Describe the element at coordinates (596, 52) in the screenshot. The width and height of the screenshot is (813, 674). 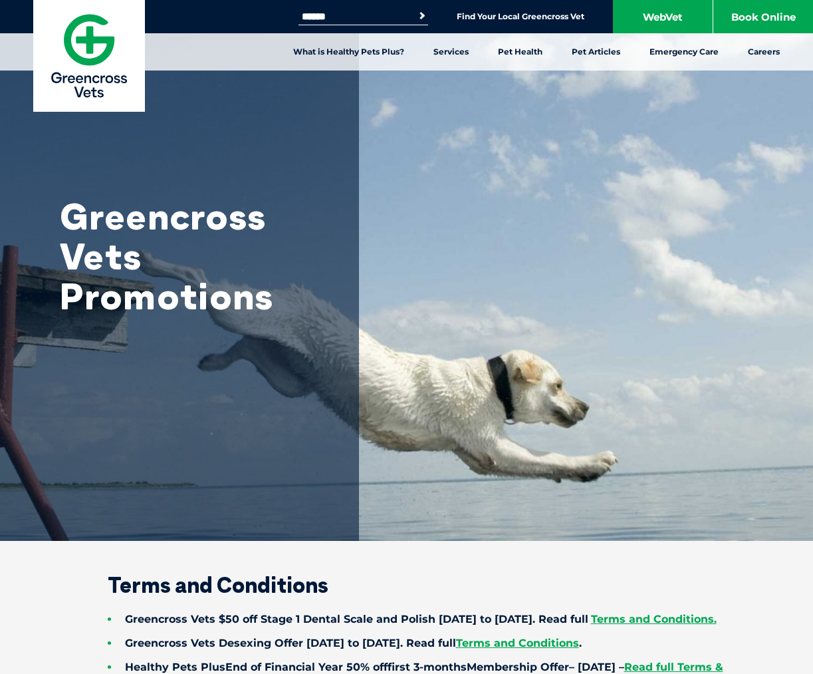
I see `a: Pet Articles` at that location.